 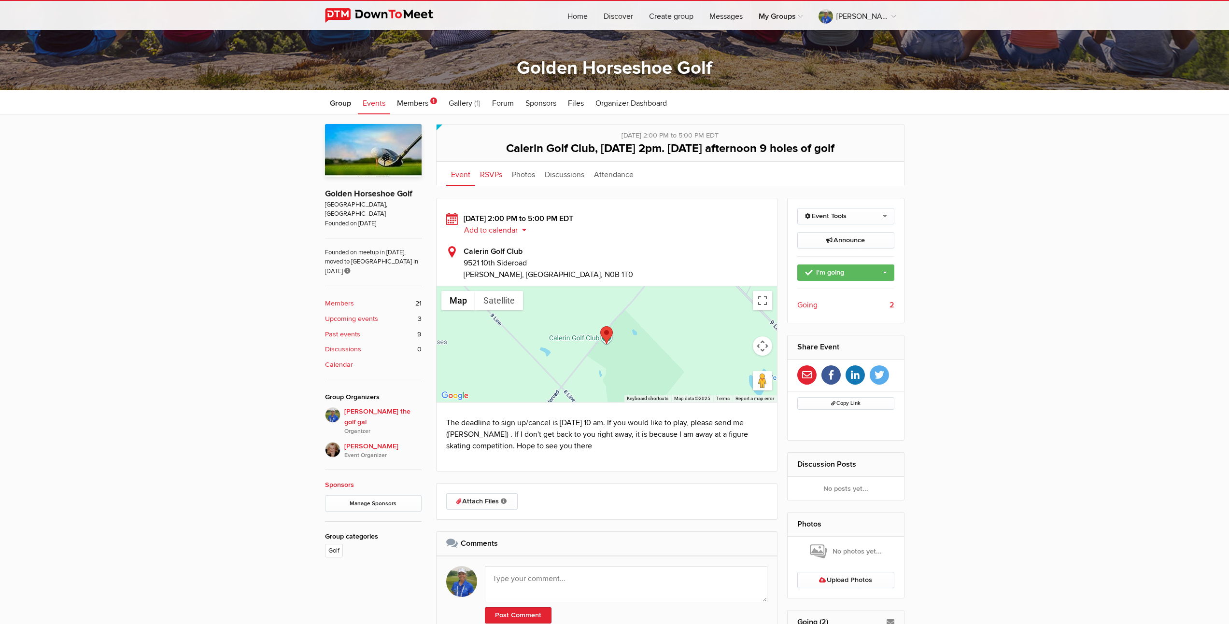 What do you see at coordinates (343, 350) in the screenshot?
I see `b: Discussions` at bounding box center [343, 350].